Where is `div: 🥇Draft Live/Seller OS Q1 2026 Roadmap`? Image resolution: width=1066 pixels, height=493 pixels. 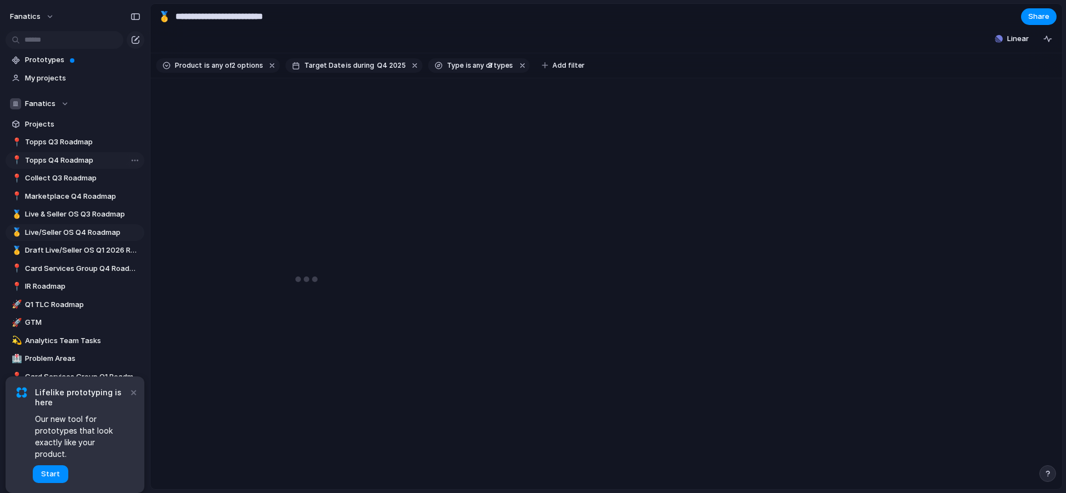
div: 🥇Draft Live/Seller OS Q1 2026 Roadmap is located at coordinates (75, 250).